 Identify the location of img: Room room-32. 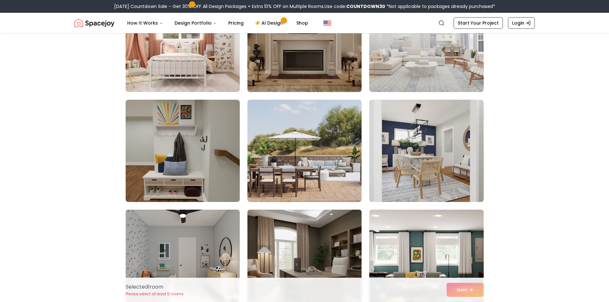
(304, 151).